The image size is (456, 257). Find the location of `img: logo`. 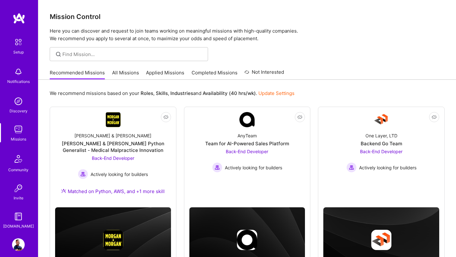

img: logo is located at coordinates (19, 18).